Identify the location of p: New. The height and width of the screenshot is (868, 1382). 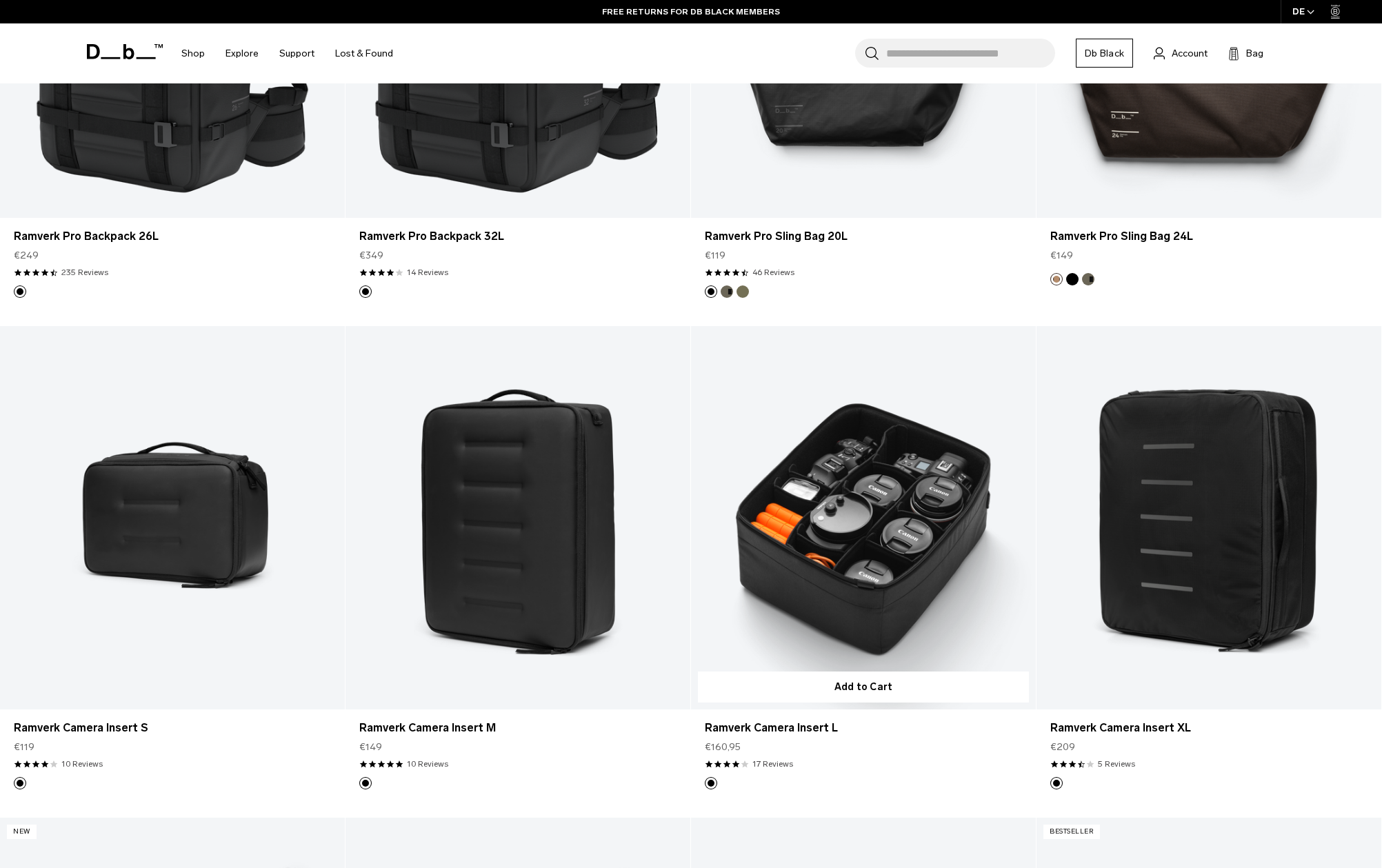
(22, 831).